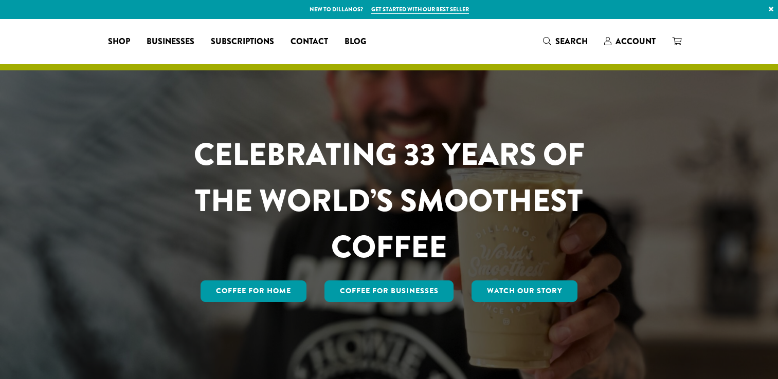 The width and height of the screenshot is (778, 379). I want to click on a: Get started with our best seller, so click(420, 9).